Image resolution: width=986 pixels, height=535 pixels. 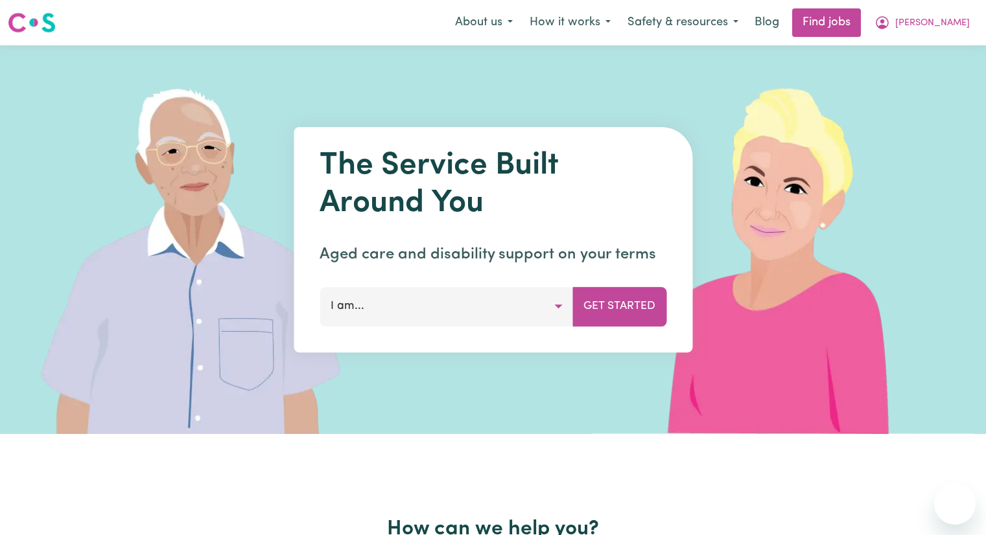 What do you see at coordinates (493, 185) in the screenshot?
I see `h1: The Service Built Around You` at bounding box center [493, 185].